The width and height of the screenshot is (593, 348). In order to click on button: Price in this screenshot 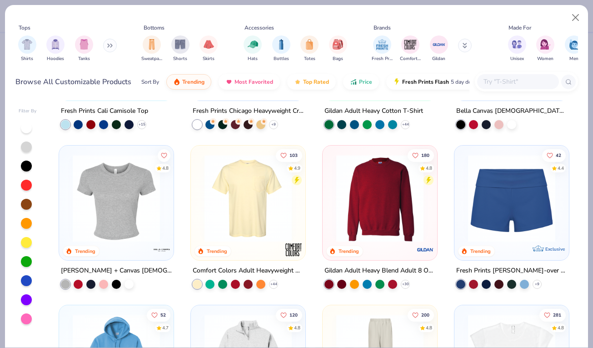, I will do `click(361, 82)`.